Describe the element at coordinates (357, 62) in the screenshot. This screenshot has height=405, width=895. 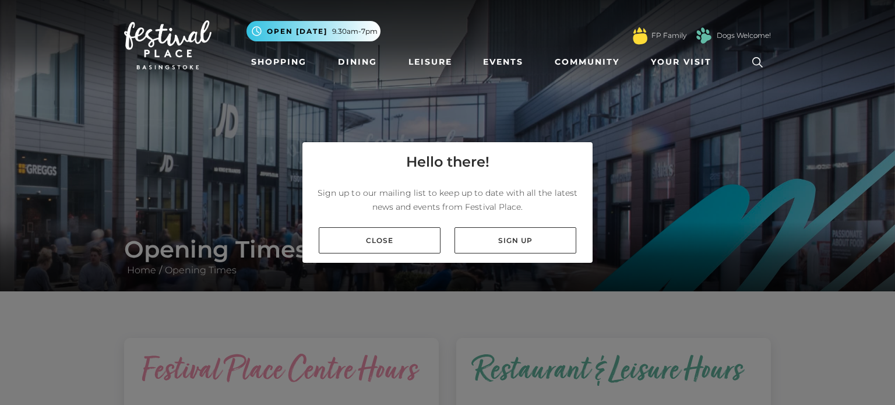
I see `a: Dining` at that location.